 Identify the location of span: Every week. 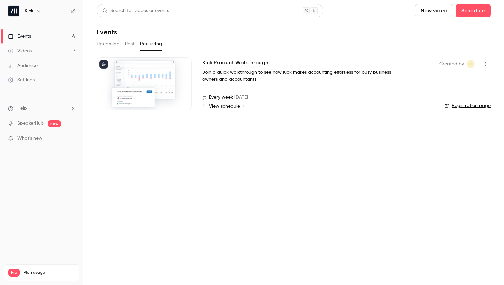
(221, 98).